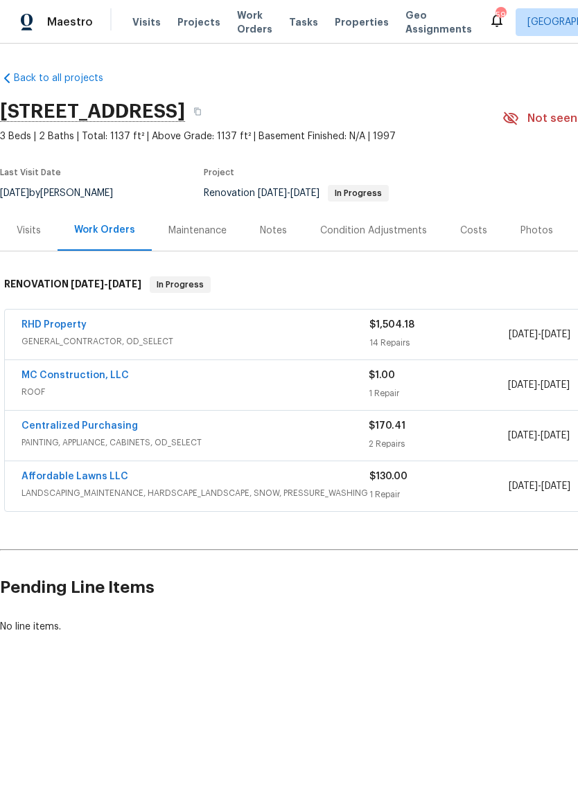 Image resolution: width=578 pixels, height=793 pixels. I want to click on div: Condition Adjustments, so click(374, 231).